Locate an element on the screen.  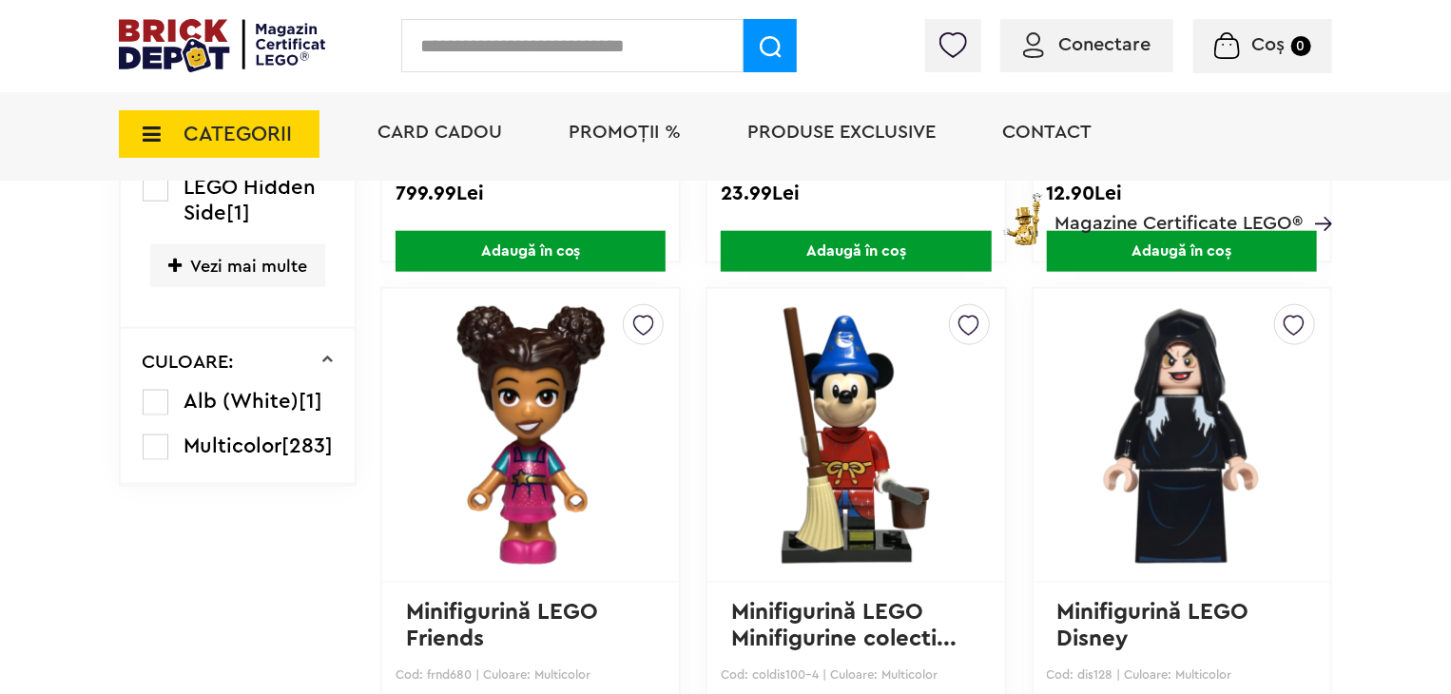
span: Multicolor is located at coordinates (233, 446).